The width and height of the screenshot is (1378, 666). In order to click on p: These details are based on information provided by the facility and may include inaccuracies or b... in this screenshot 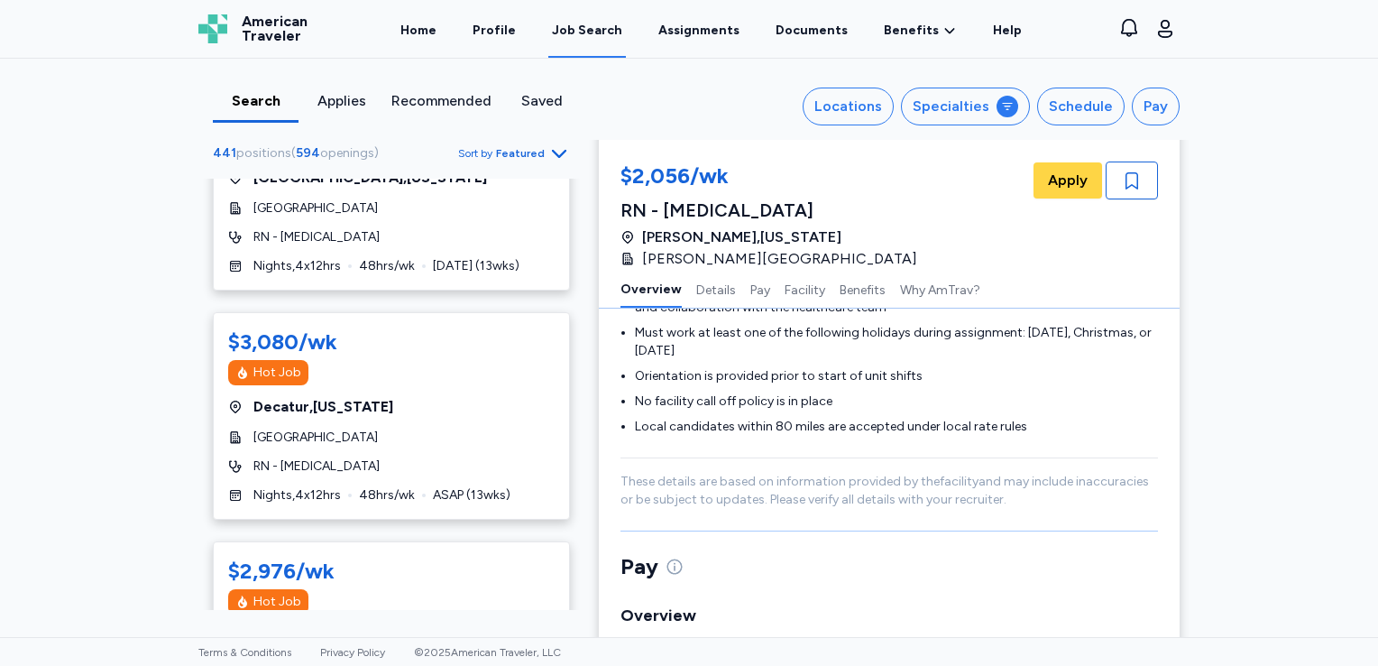, I will do `click(889, 491)`.